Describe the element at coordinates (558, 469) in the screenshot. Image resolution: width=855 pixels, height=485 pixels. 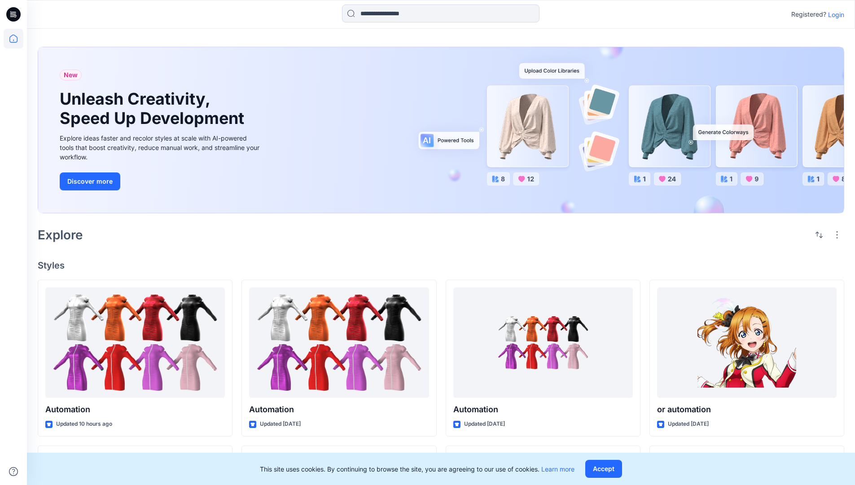
I see `a: Learn more` at that location.